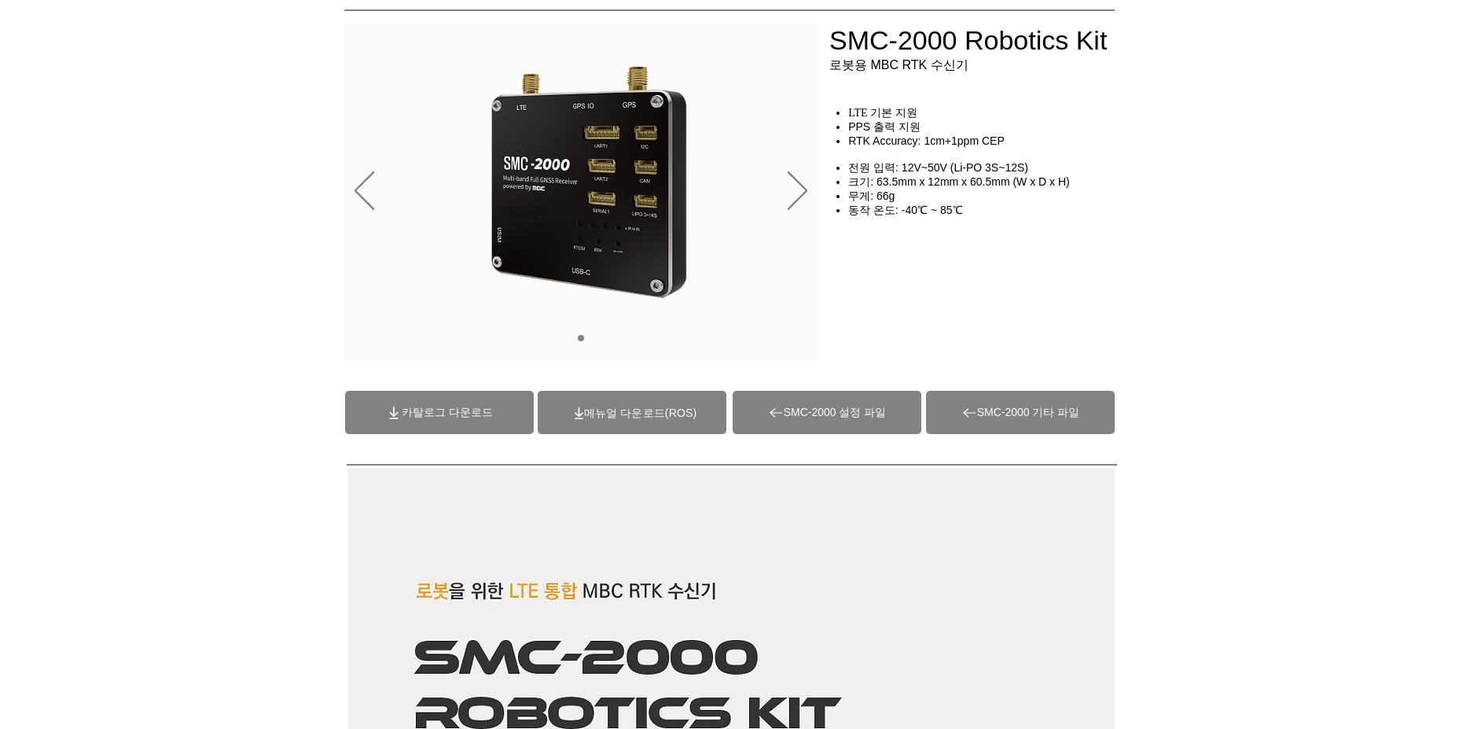 This screenshot has height=729, width=1459. I want to click on span: (ROS)메뉴얼 다운로드, so click(640, 413).